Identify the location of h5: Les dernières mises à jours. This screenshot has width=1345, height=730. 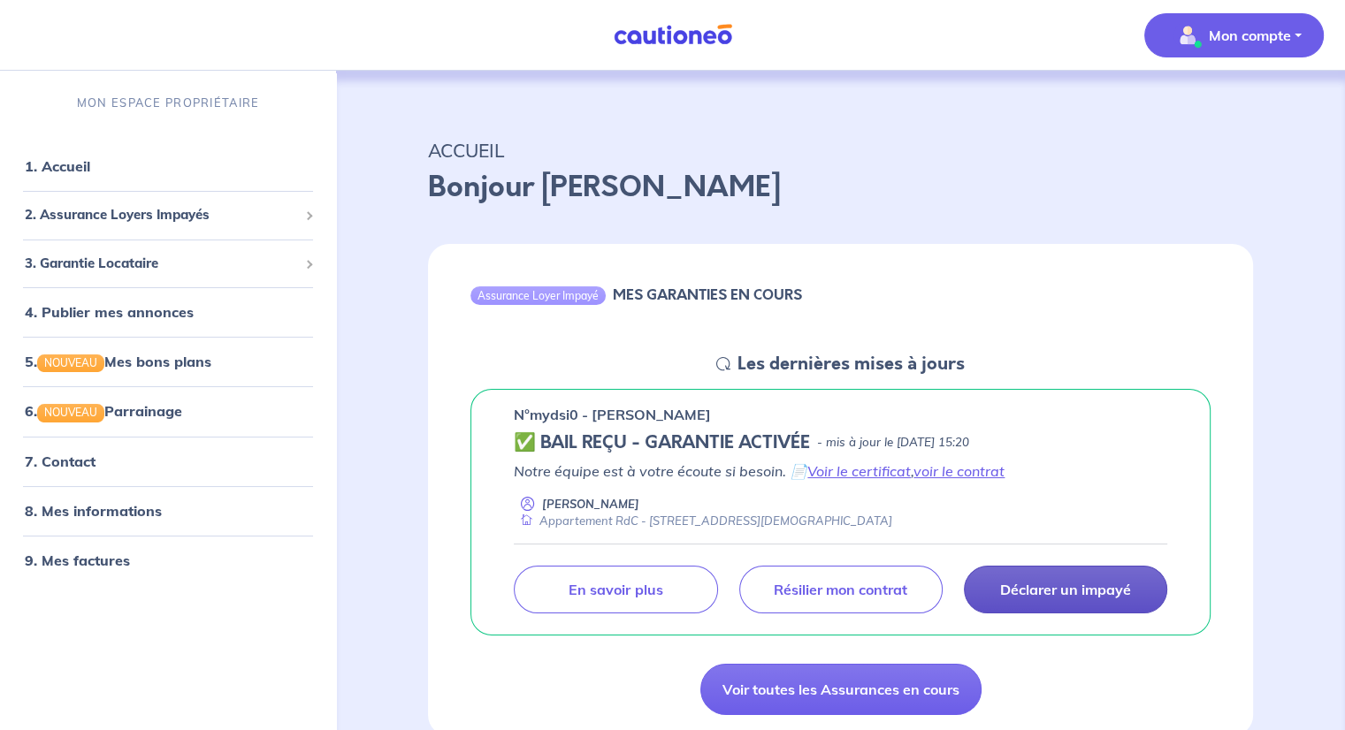
(850, 364).